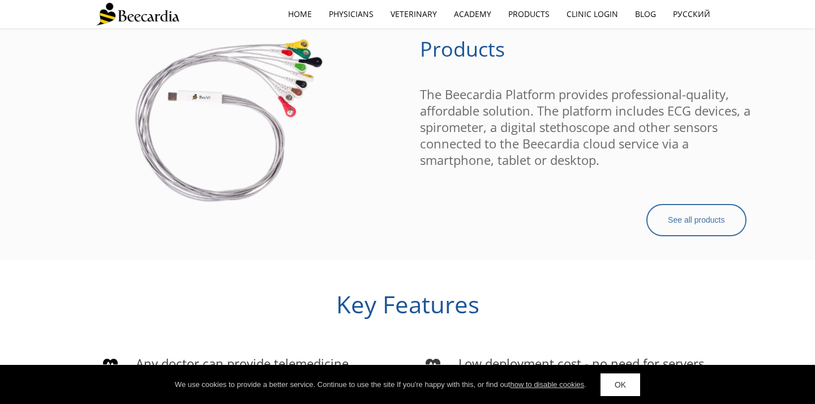 The height and width of the screenshot is (404, 815). I want to click on a: how to disable cookies, so click(547, 384).